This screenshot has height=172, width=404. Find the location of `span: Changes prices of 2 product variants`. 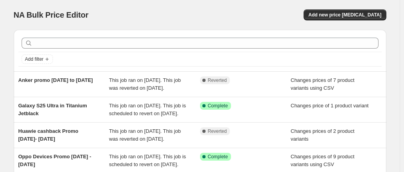

span: Changes prices of 2 product variants is located at coordinates (323, 135).